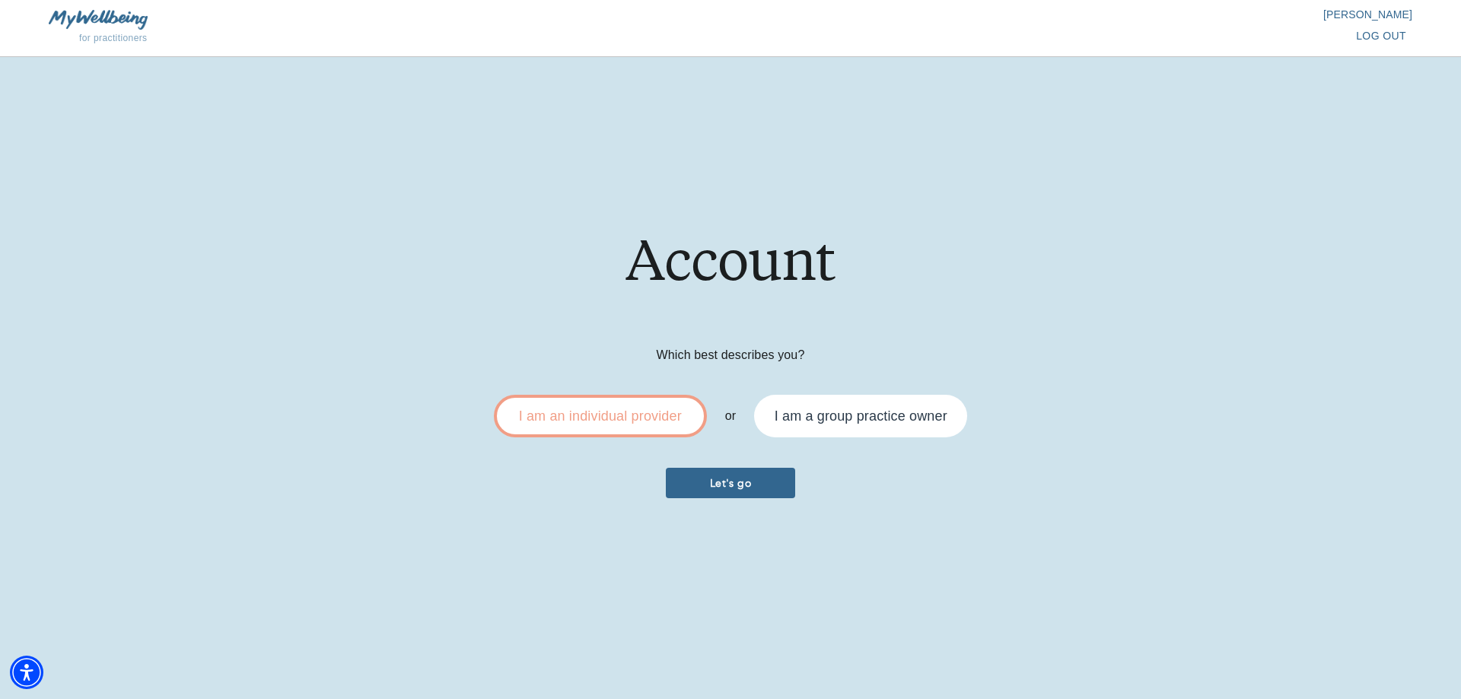 This screenshot has width=1461, height=699. I want to click on span: log out, so click(1381, 36).